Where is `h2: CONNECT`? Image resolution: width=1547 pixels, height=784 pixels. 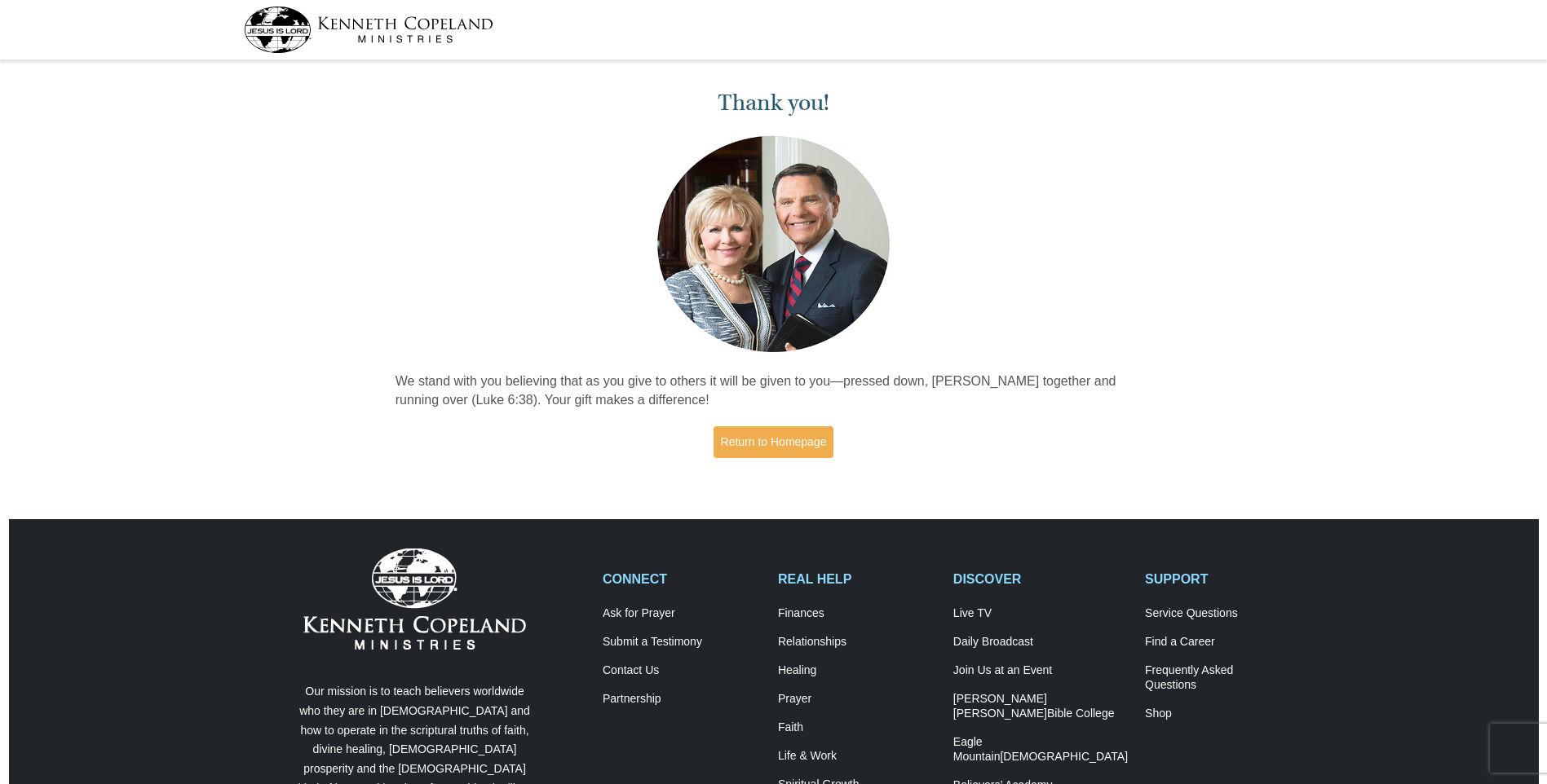
h2: CONNECT is located at coordinates (682, 579).